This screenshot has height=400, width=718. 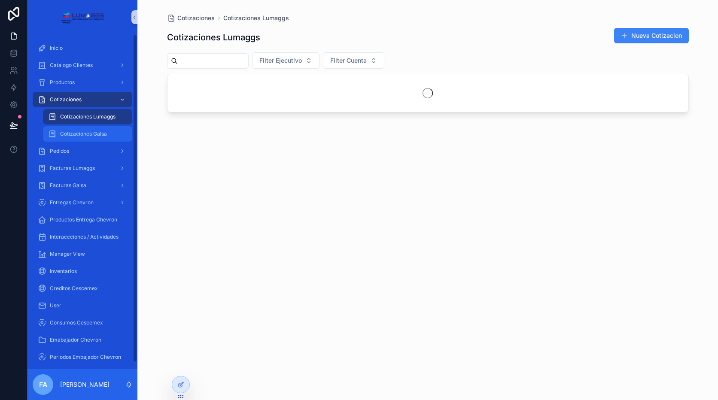 I want to click on a: Entregas Chevron, so click(x=83, y=203).